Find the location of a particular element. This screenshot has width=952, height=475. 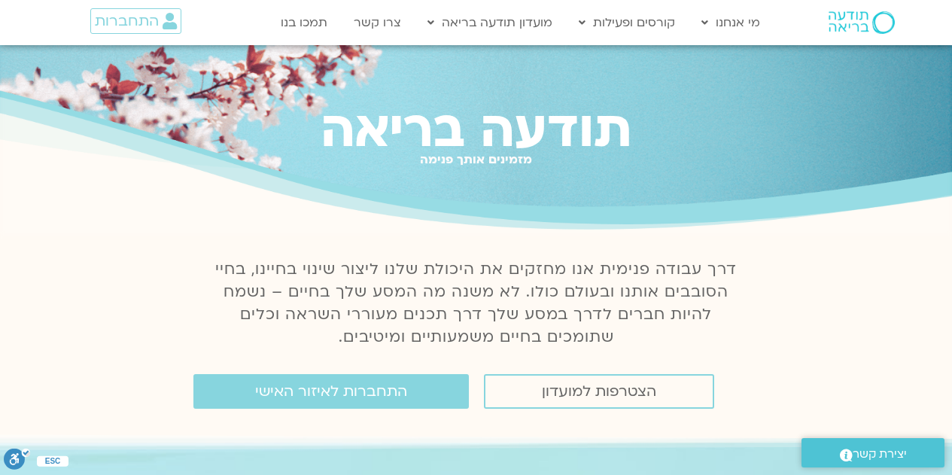

img: תודעה בריאה is located at coordinates (861, 23).